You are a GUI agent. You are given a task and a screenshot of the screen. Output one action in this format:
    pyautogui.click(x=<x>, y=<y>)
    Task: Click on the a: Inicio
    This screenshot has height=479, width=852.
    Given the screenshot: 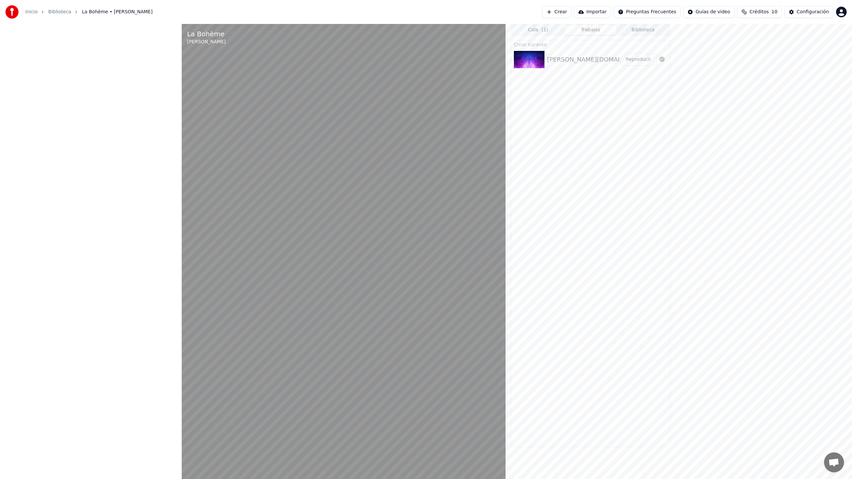 What is the action you would take?
    pyautogui.click(x=31, y=12)
    